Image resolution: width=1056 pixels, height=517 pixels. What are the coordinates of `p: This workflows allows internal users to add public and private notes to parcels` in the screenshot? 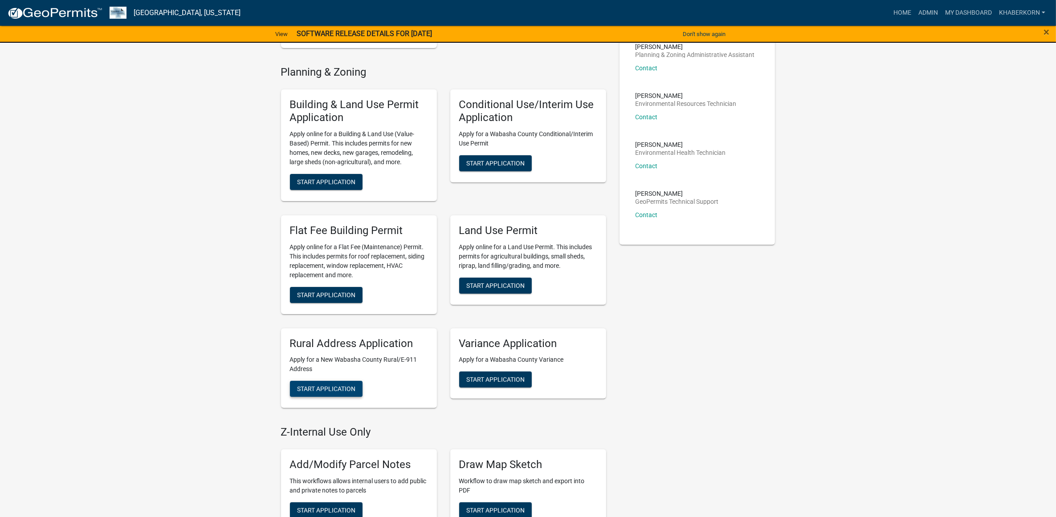 It's located at (359, 486).